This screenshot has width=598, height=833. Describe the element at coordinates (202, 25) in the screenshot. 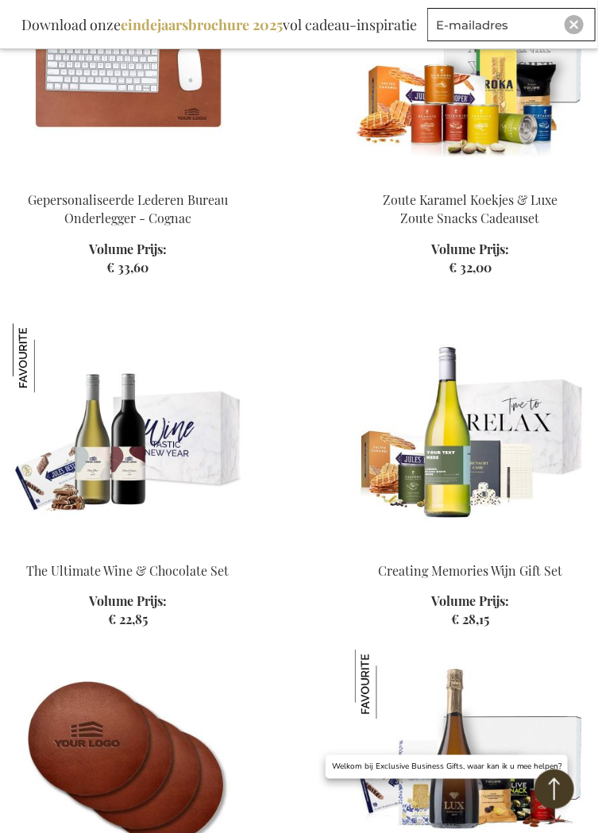

I see `b: eindejaarsbrochure 2025` at that location.